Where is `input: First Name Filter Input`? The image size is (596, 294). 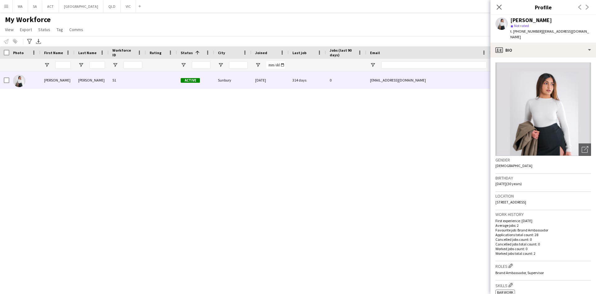
input: First Name Filter Input is located at coordinates (63, 65).